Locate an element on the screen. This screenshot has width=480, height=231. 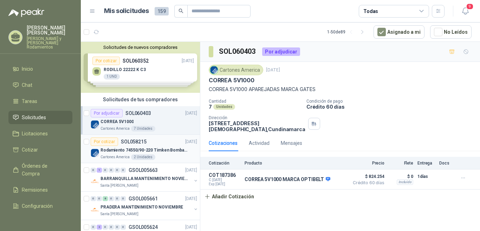
p: Flete is located at coordinates (401, 163).